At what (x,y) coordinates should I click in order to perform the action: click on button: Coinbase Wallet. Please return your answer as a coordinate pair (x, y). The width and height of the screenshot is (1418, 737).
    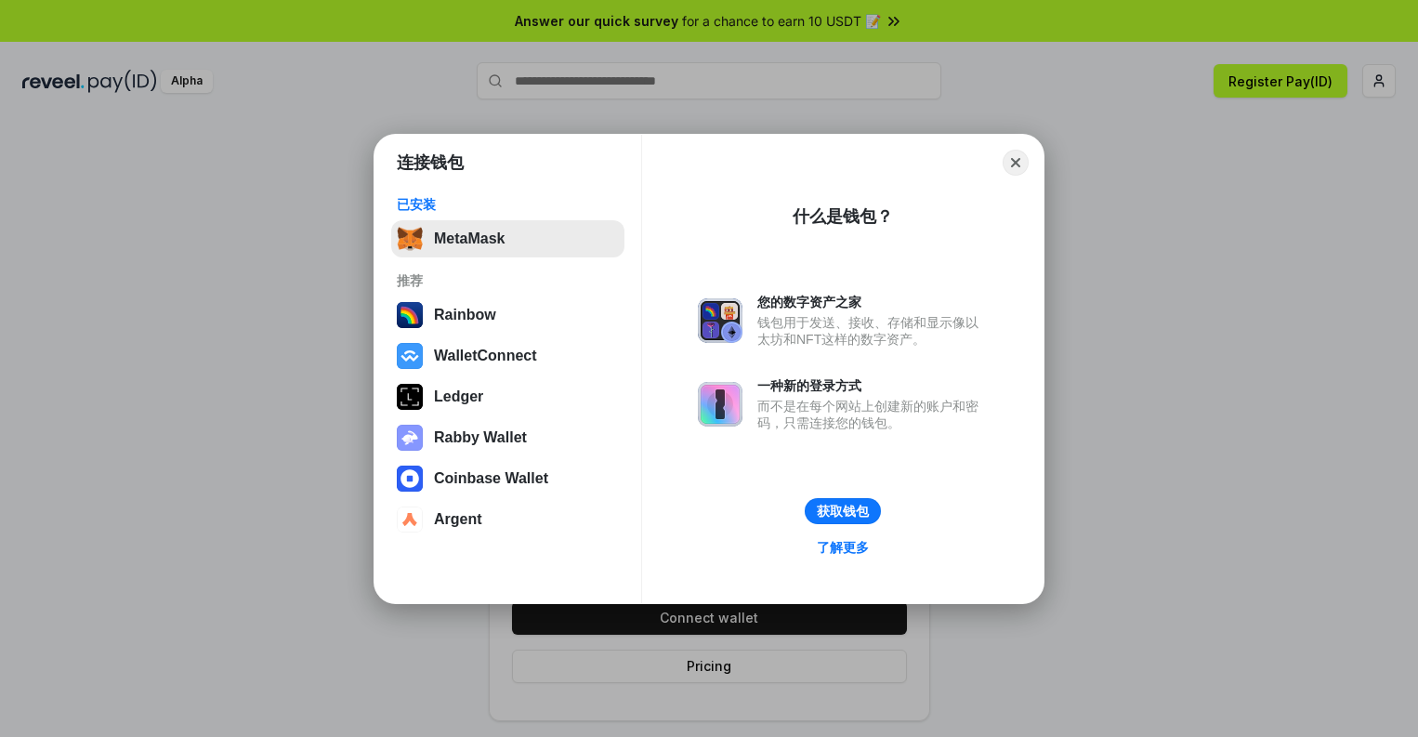
    Looking at the image, I should click on (507, 479).